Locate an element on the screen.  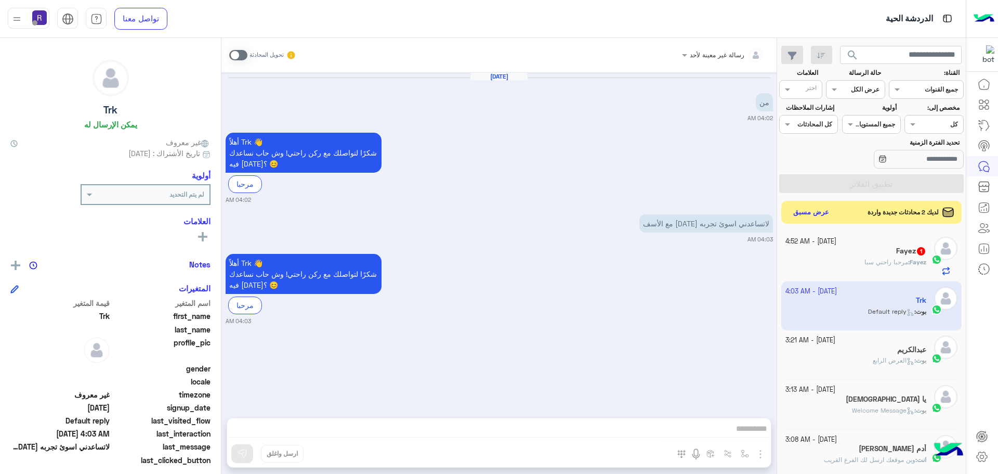
span: Default reply is located at coordinates (60, 420).